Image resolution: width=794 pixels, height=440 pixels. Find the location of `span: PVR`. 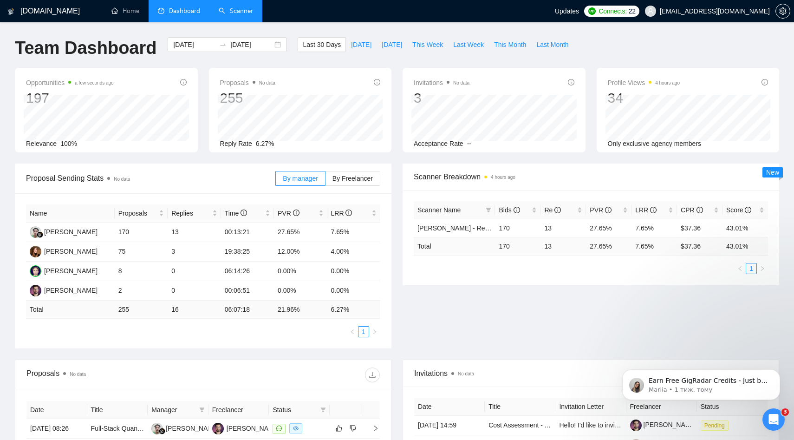

span: PVR is located at coordinates (289, 213).